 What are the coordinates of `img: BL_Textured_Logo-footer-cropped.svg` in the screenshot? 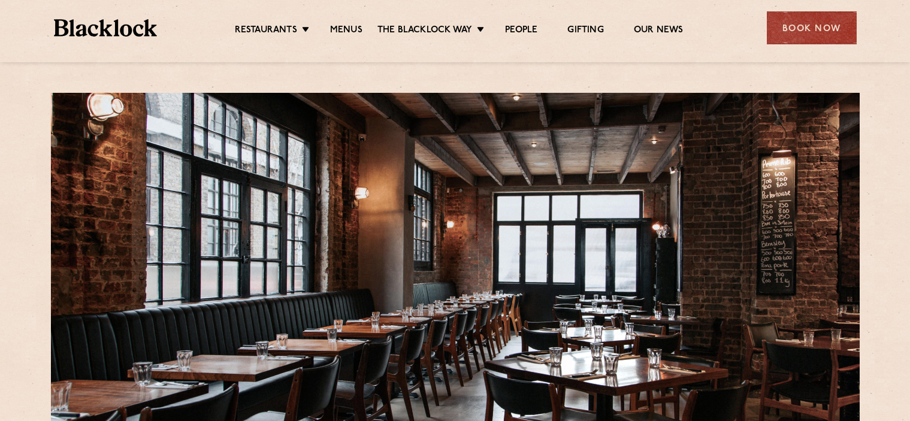 It's located at (105, 28).